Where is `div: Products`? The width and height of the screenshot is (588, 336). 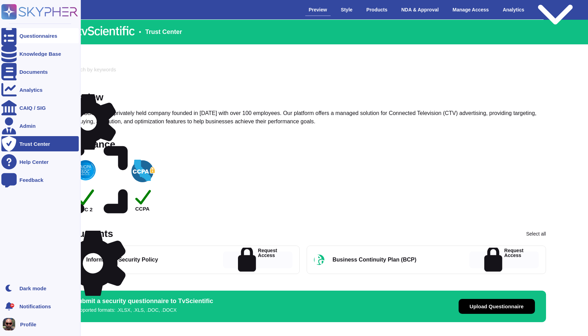
div: Products is located at coordinates (376, 10).